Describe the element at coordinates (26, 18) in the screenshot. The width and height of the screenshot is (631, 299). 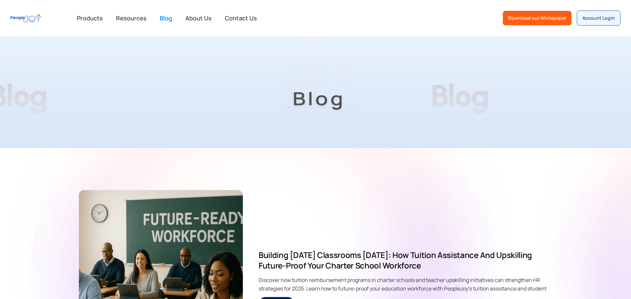
I see `a: home` at that location.